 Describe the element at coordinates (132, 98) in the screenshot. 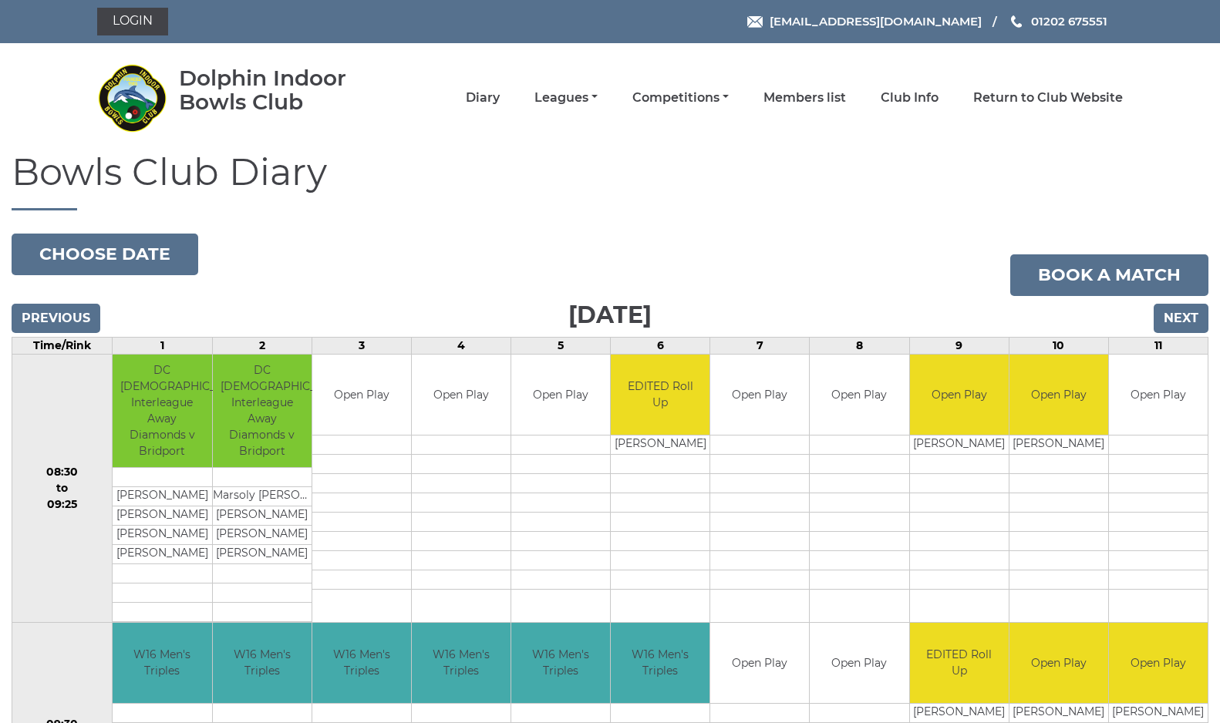

I see `img: Dolphin Indoor Bowls Club` at that location.